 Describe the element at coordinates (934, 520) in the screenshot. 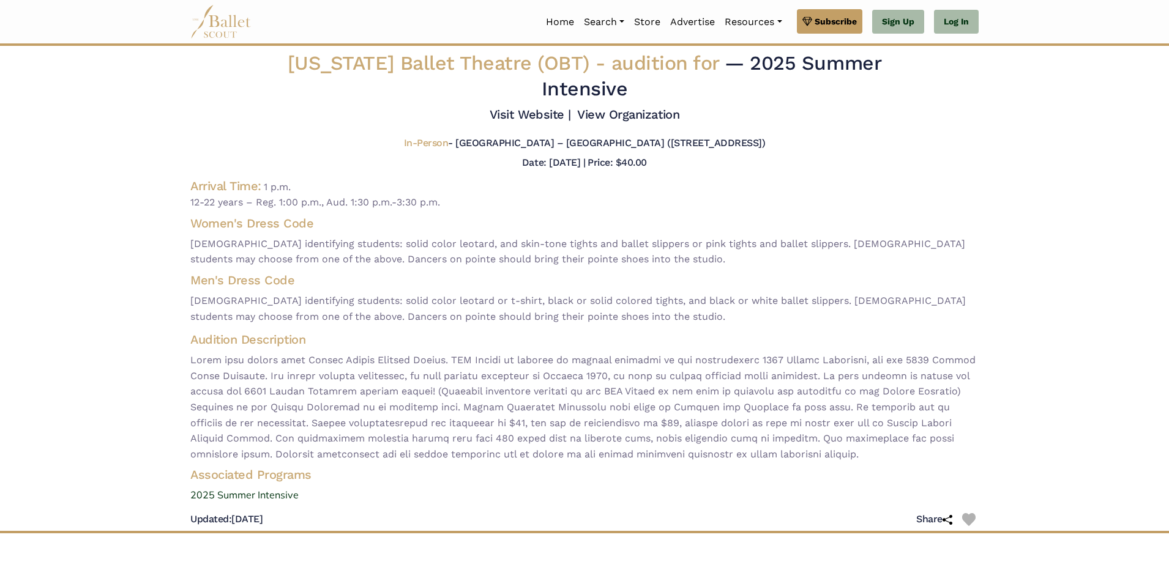

I see `h5: Share` at that location.